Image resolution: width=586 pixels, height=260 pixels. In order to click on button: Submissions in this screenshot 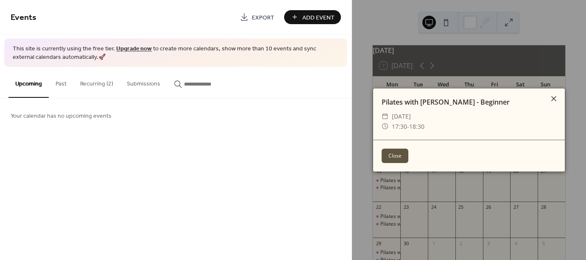, I will do `click(143, 82)`.